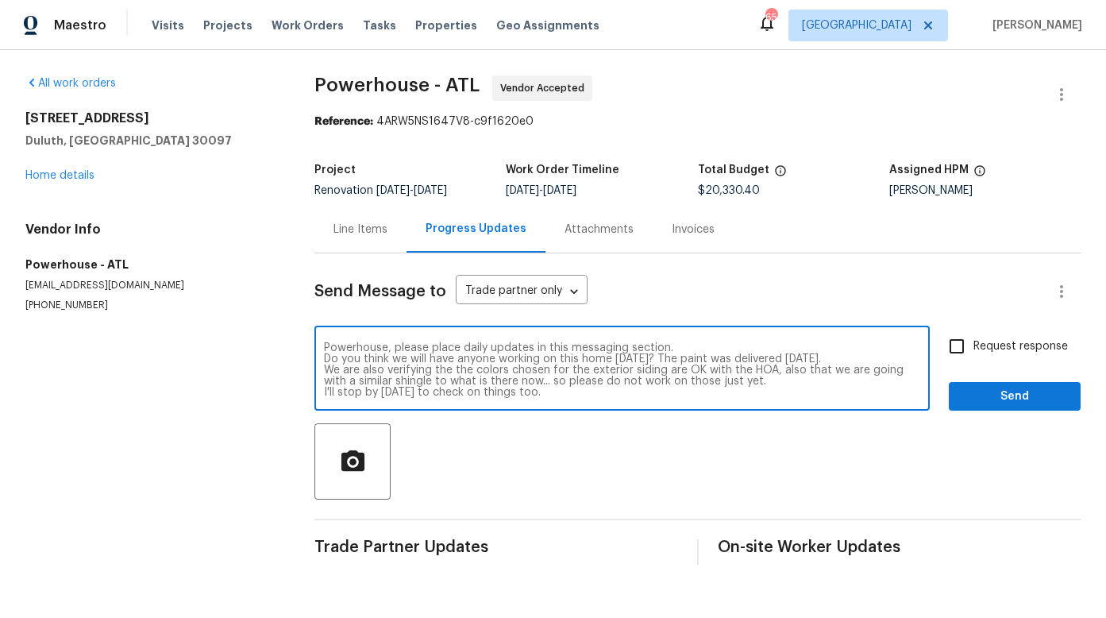  I want to click on span: $20,330.40, so click(729, 191).